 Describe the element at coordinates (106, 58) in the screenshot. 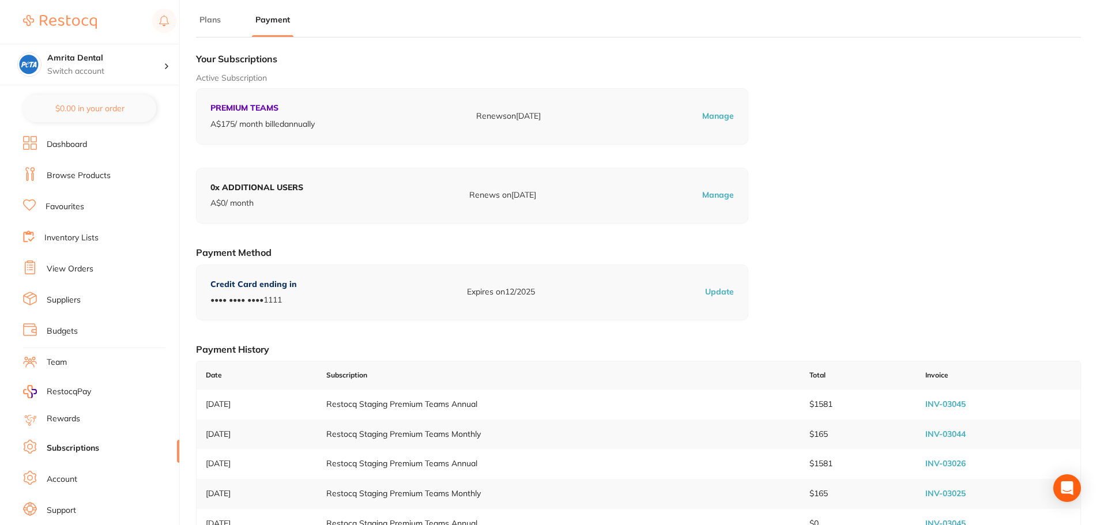

I see `h4: Amrita Dental` at that location.